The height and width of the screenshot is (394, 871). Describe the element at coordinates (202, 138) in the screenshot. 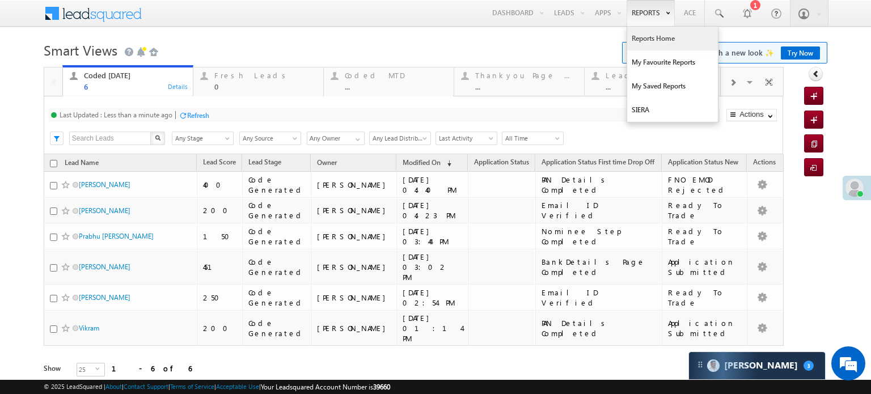

I see `div: Lead Stage Filter` at that location.